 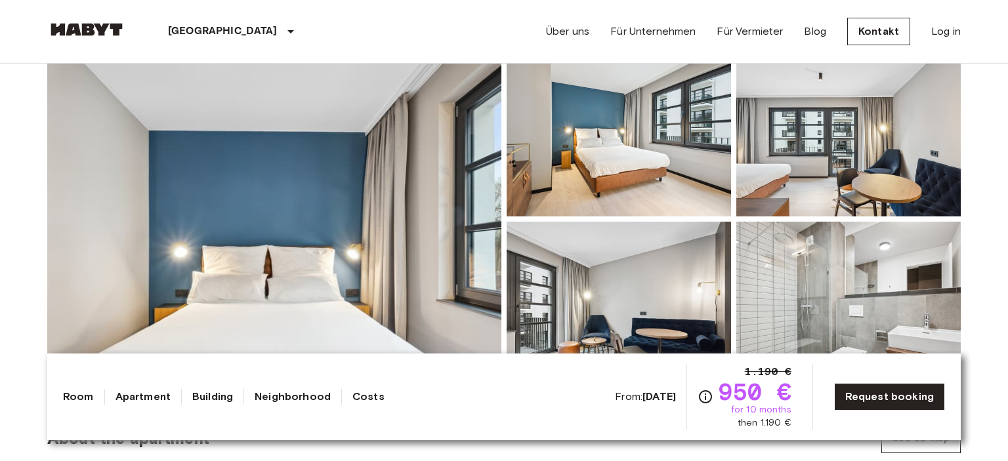 What do you see at coordinates (653, 32) in the screenshot?
I see `a: Für Unternehmen` at bounding box center [653, 32].